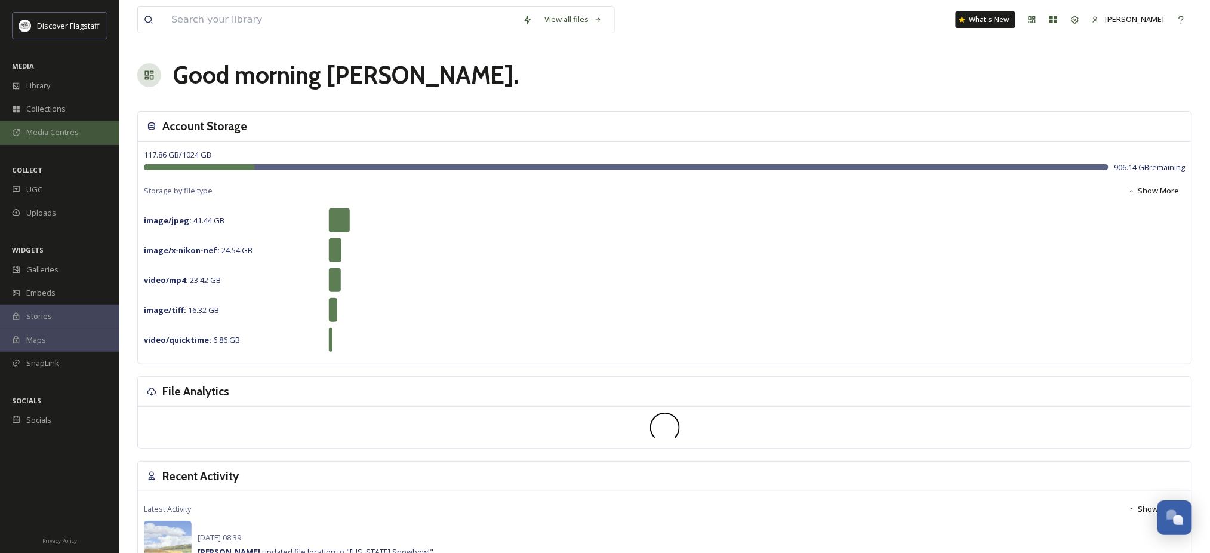 The image size is (1210, 553). Describe the element at coordinates (205, 126) in the screenshot. I see `h3: Account Storage` at that location.